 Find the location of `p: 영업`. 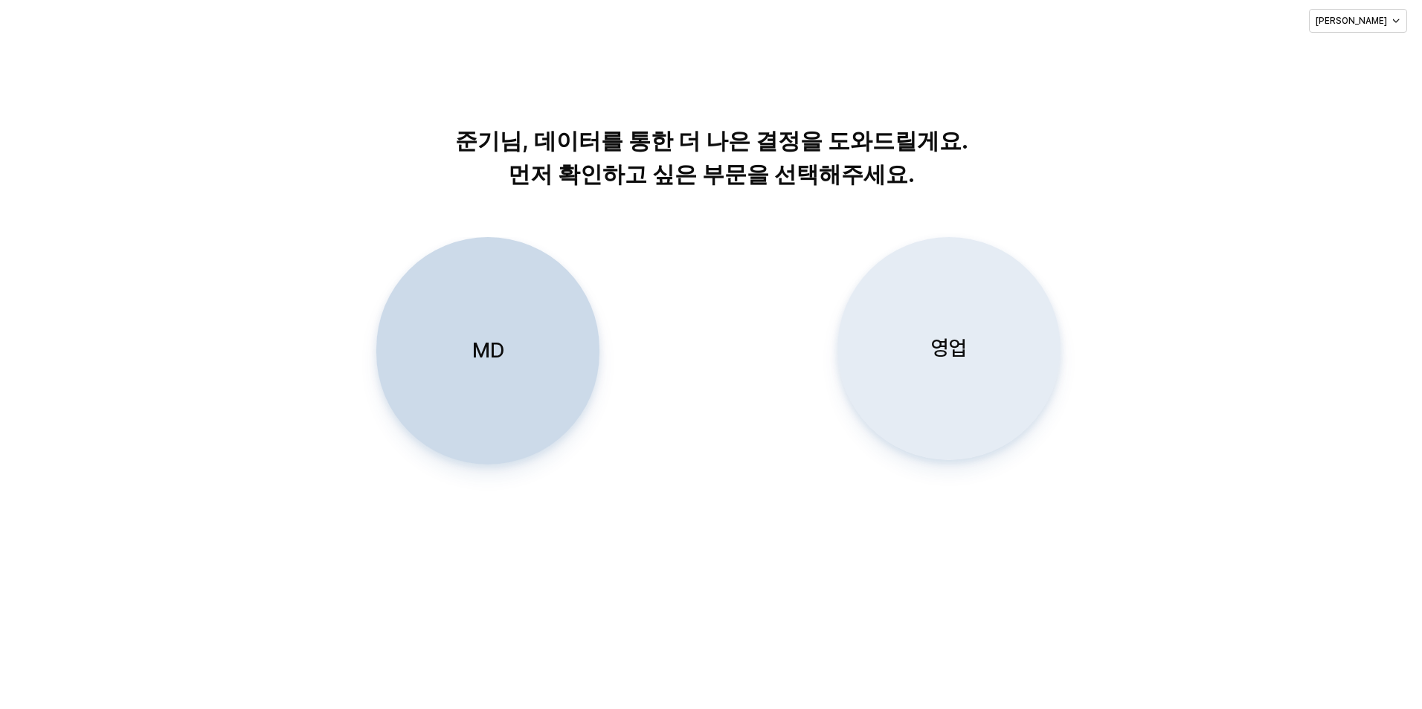

p: 영업 is located at coordinates (949, 348).